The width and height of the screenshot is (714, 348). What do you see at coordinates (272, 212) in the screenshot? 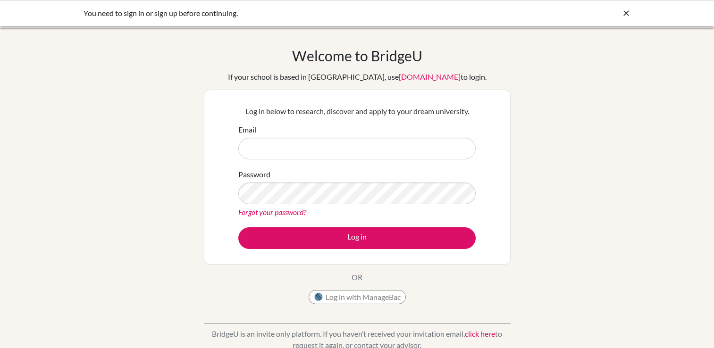
I see `a: Forgot your password?` at bounding box center [272, 212].